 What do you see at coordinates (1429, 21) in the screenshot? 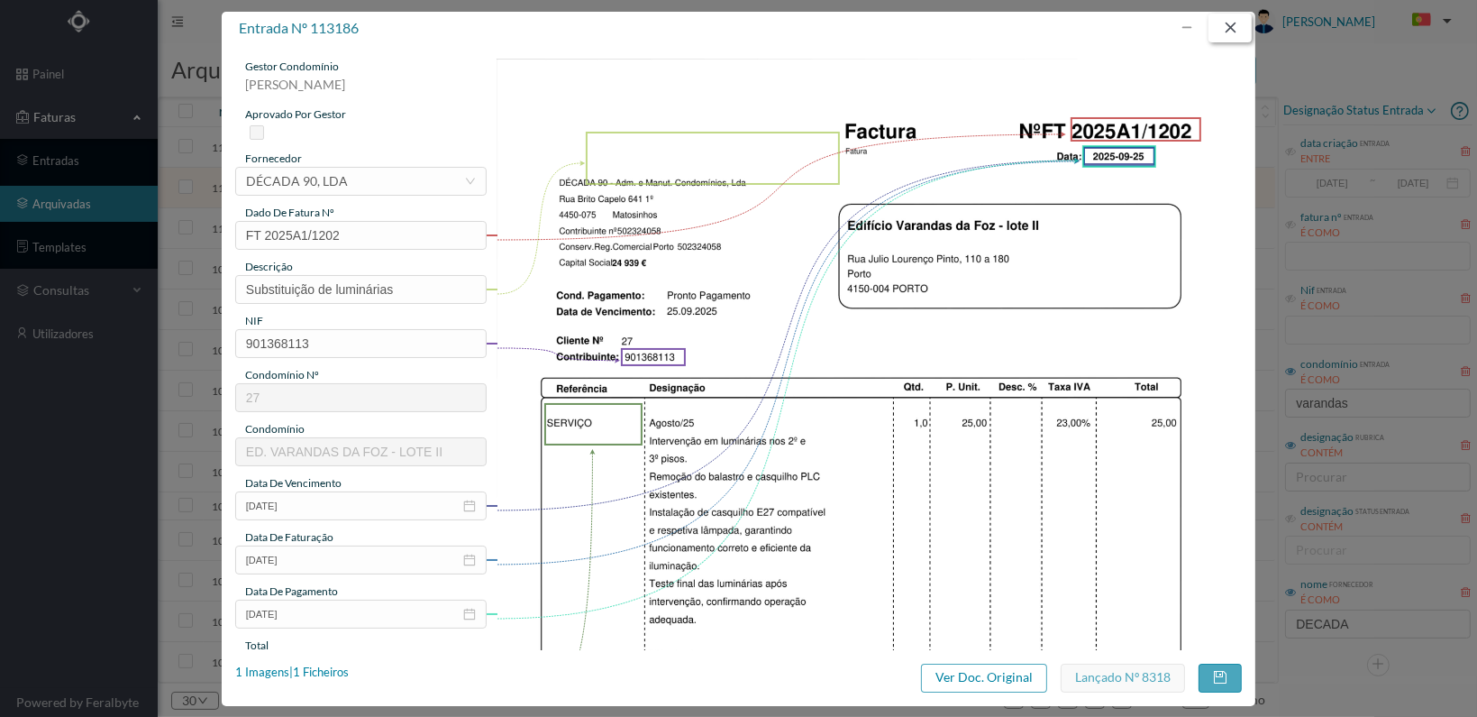
I see `button: PT` at bounding box center [1429, 21].